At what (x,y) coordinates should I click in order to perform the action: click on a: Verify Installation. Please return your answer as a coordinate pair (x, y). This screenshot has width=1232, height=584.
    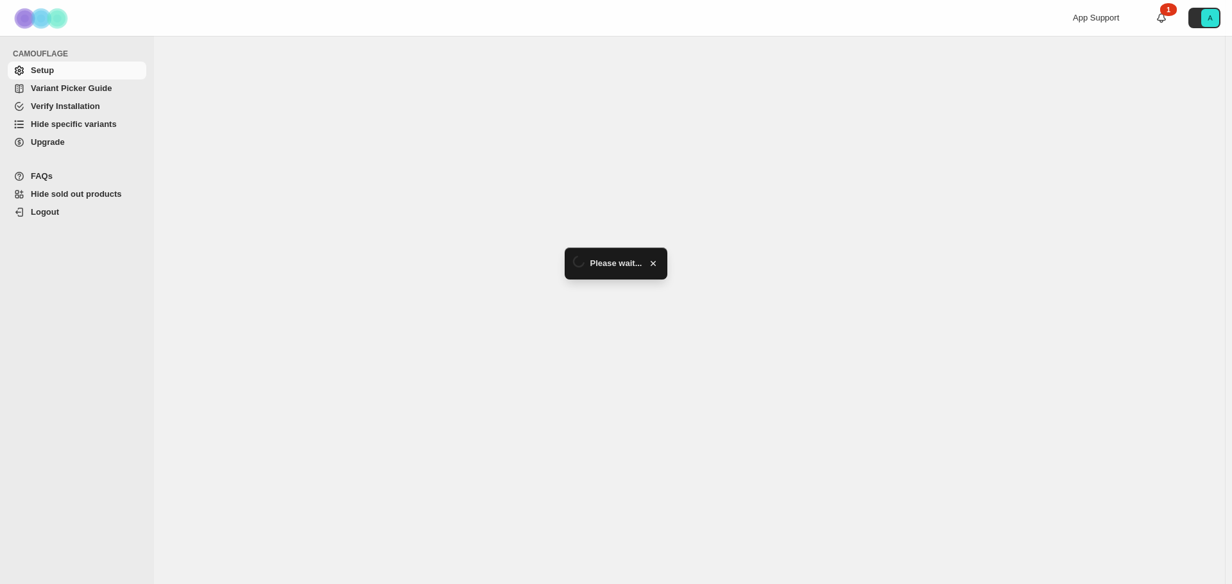
    Looking at the image, I should click on (77, 106).